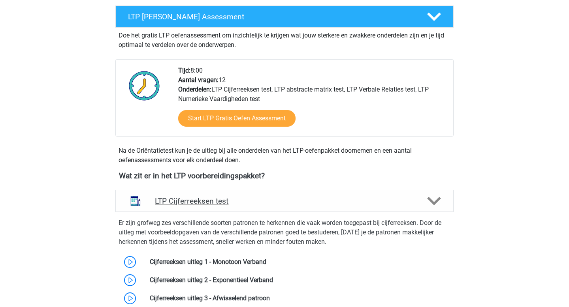 Image resolution: width=569 pixels, height=307 pixels. I want to click on div: Na de Oriëntatietest kun je de uitleg bij alle onderdelen van het LTP-oefenpakket doornemen en ee..., so click(284, 156).